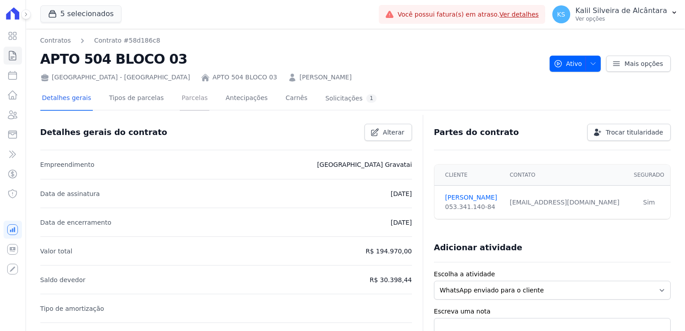  Describe the element at coordinates (351, 99) in the screenshot. I see `a: Solicitações1` at that location.